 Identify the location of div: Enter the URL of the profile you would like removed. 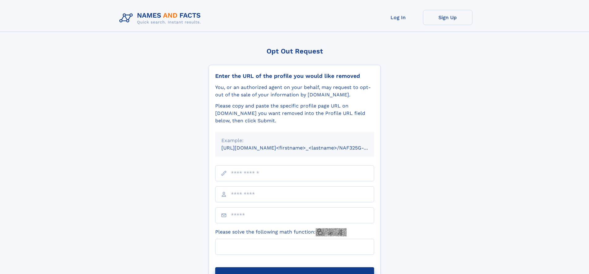
(295, 76).